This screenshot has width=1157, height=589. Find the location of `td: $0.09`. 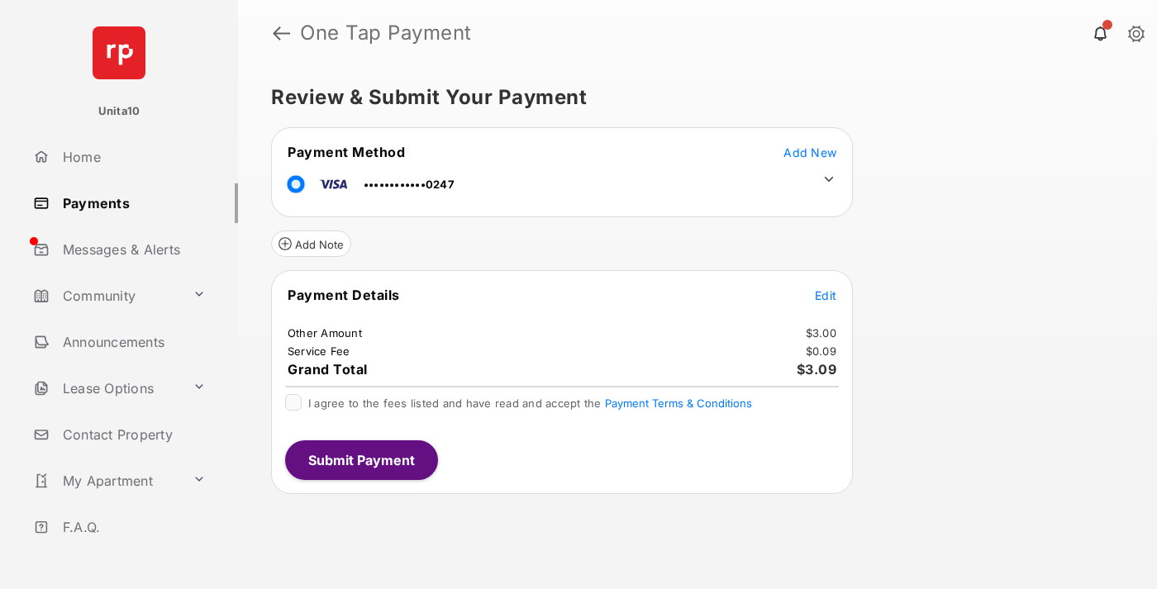

td: $0.09 is located at coordinates (821, 351).